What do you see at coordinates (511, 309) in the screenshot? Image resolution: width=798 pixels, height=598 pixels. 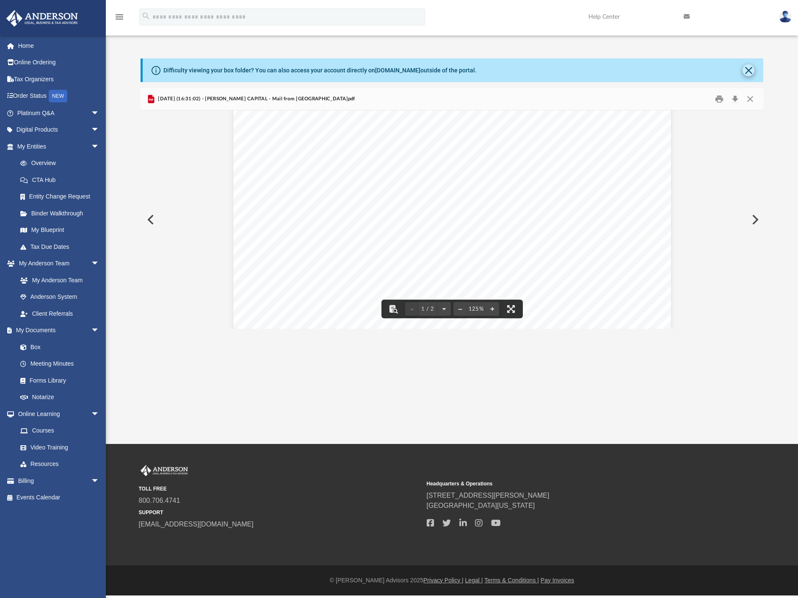 I see `button: Enter fullscreen` at bounding box center [511, 309].